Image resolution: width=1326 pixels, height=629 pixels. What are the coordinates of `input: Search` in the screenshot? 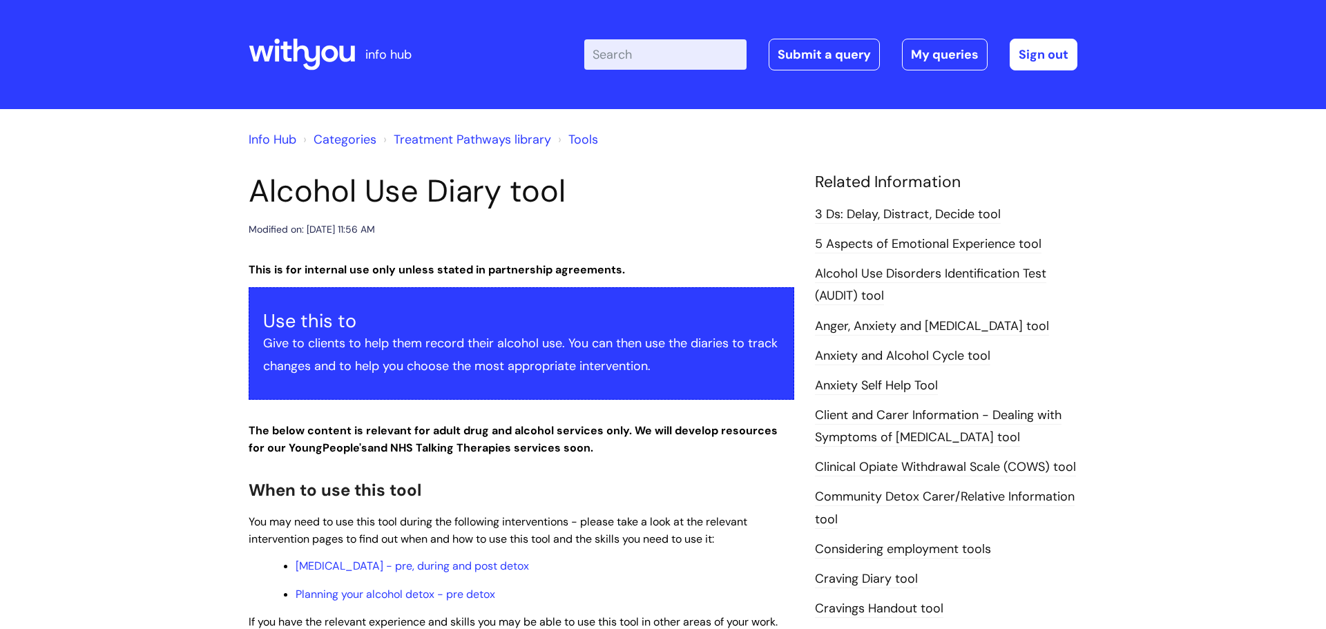 It's located at (665, 55).